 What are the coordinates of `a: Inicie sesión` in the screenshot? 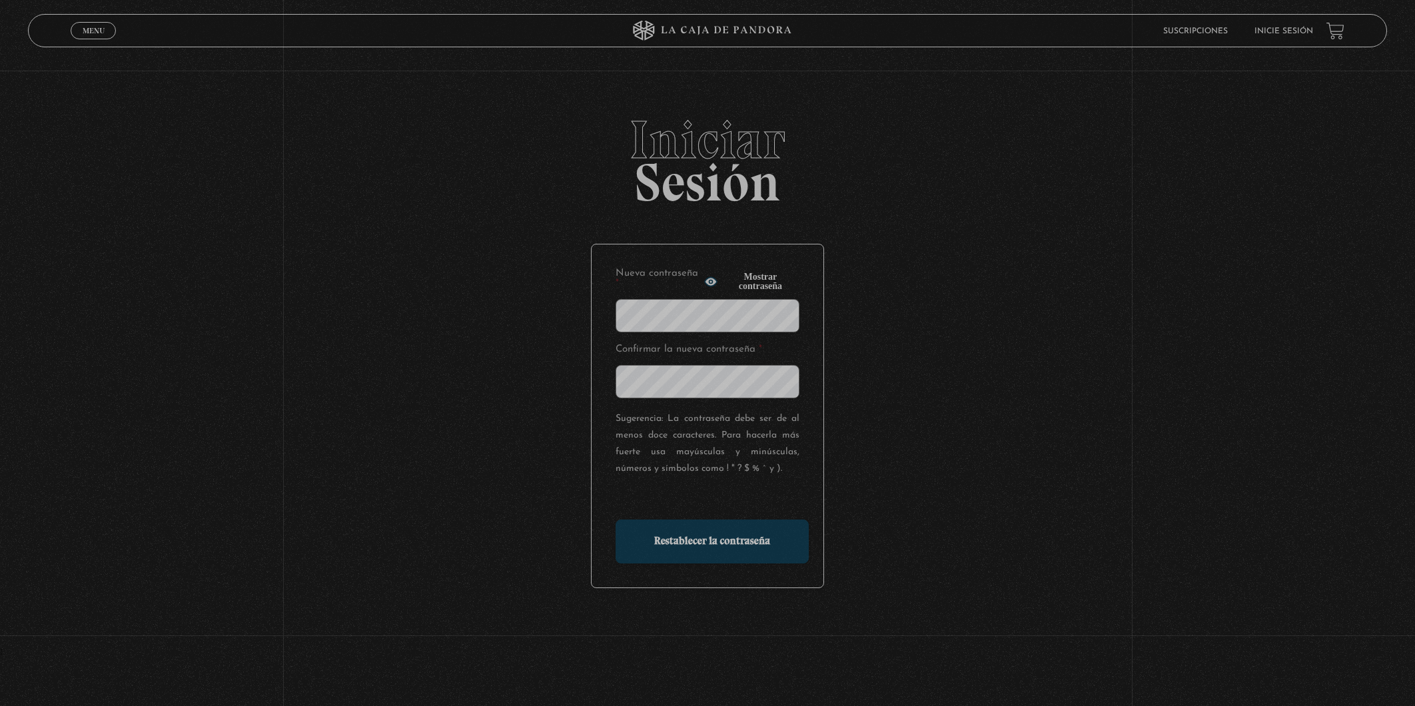 It's located at (1284, 31).